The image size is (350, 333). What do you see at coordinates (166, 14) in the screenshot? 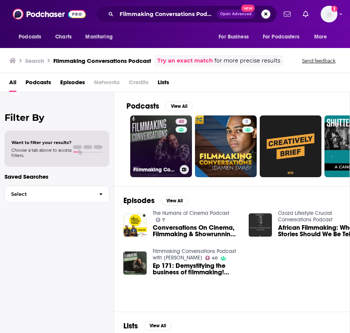
I see `input: Search podcasts, credits, & more...` at bounding box center [166, 14].